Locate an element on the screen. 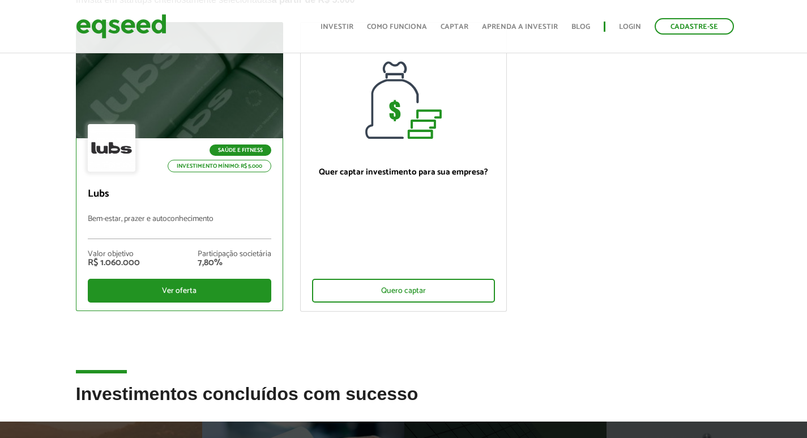 The height and width of the screenshot is (438, 807). a: Investir is located at coordinates (337, 27).